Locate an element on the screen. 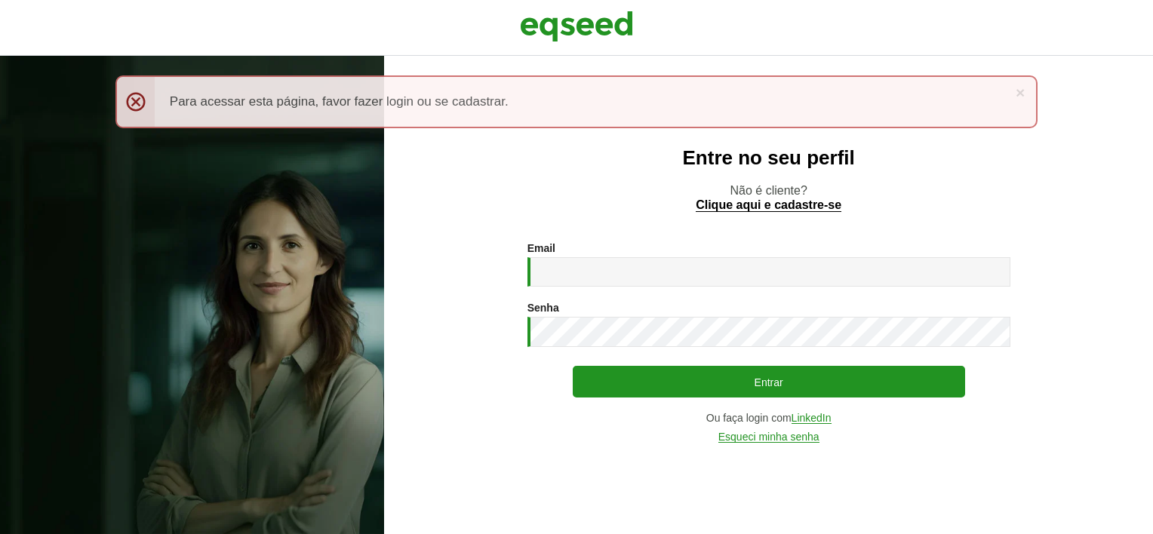 The width and height of the screenshot is (1153, 534). a: LinkedIn is located at coordinates (811, 418).